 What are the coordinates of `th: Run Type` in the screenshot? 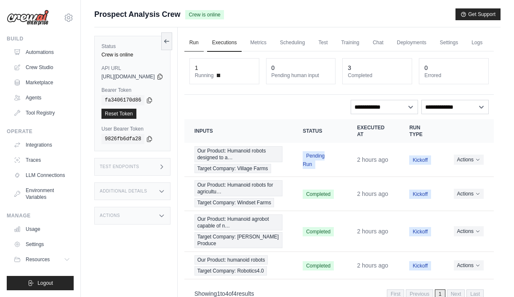 It's located at (421, 131).